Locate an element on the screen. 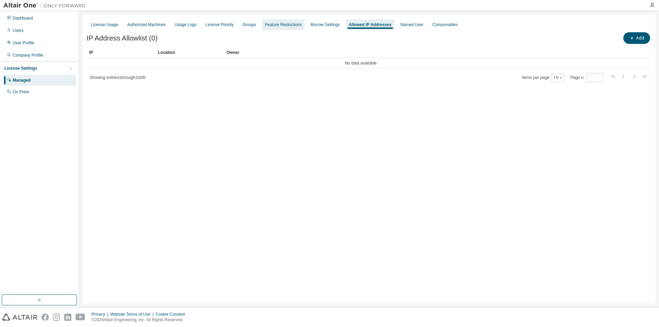 The image size is (659, 327). div: Dashboard is located at coordinates (23, 18).